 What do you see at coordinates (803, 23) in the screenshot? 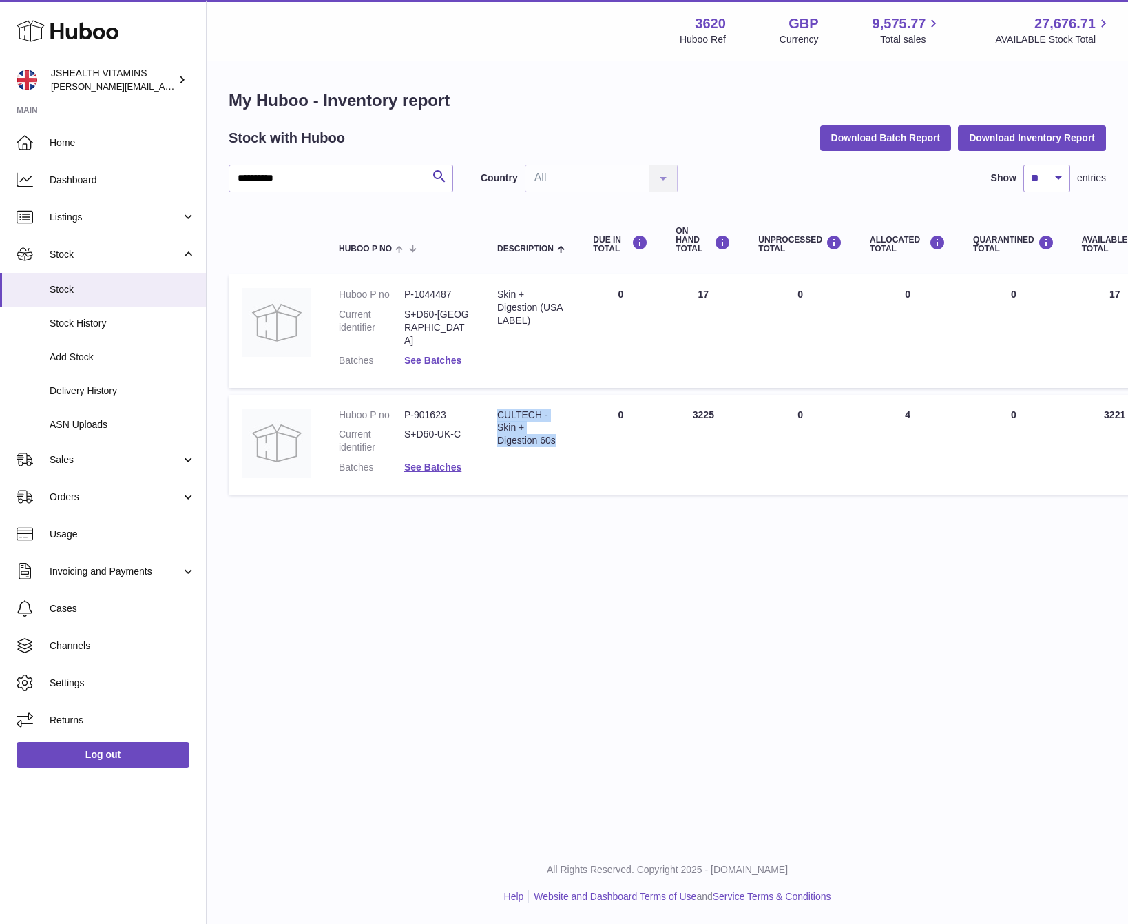
I see `strong: GBP` at bounding box center [803, 23].